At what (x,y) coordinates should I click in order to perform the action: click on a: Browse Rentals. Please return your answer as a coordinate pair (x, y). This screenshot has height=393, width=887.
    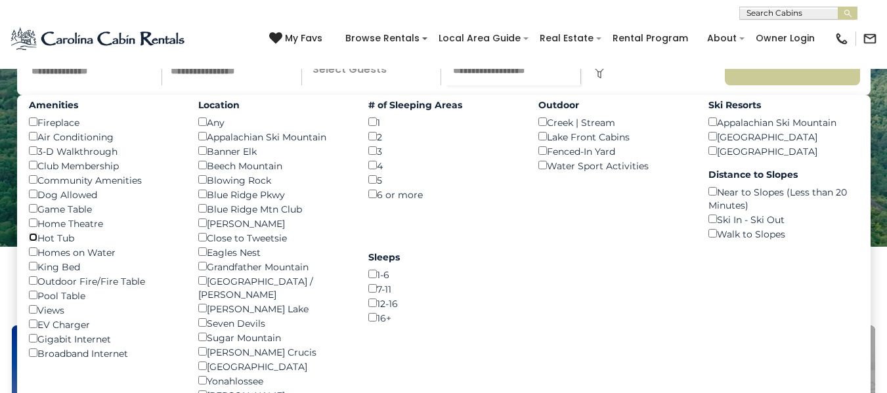
    Looking at the image, I should click on (382, 38).